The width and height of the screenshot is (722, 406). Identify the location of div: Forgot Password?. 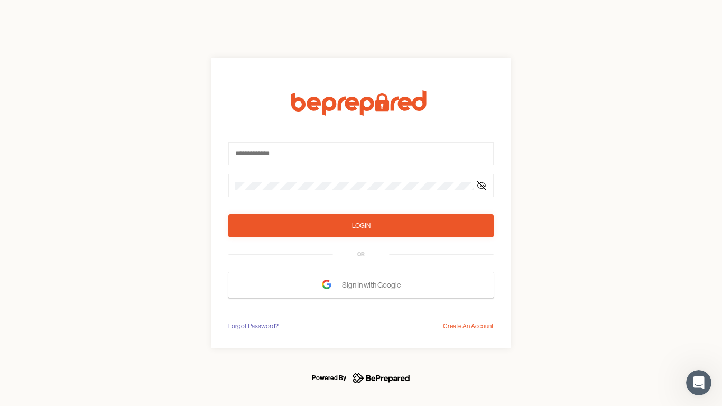
(253, 326).